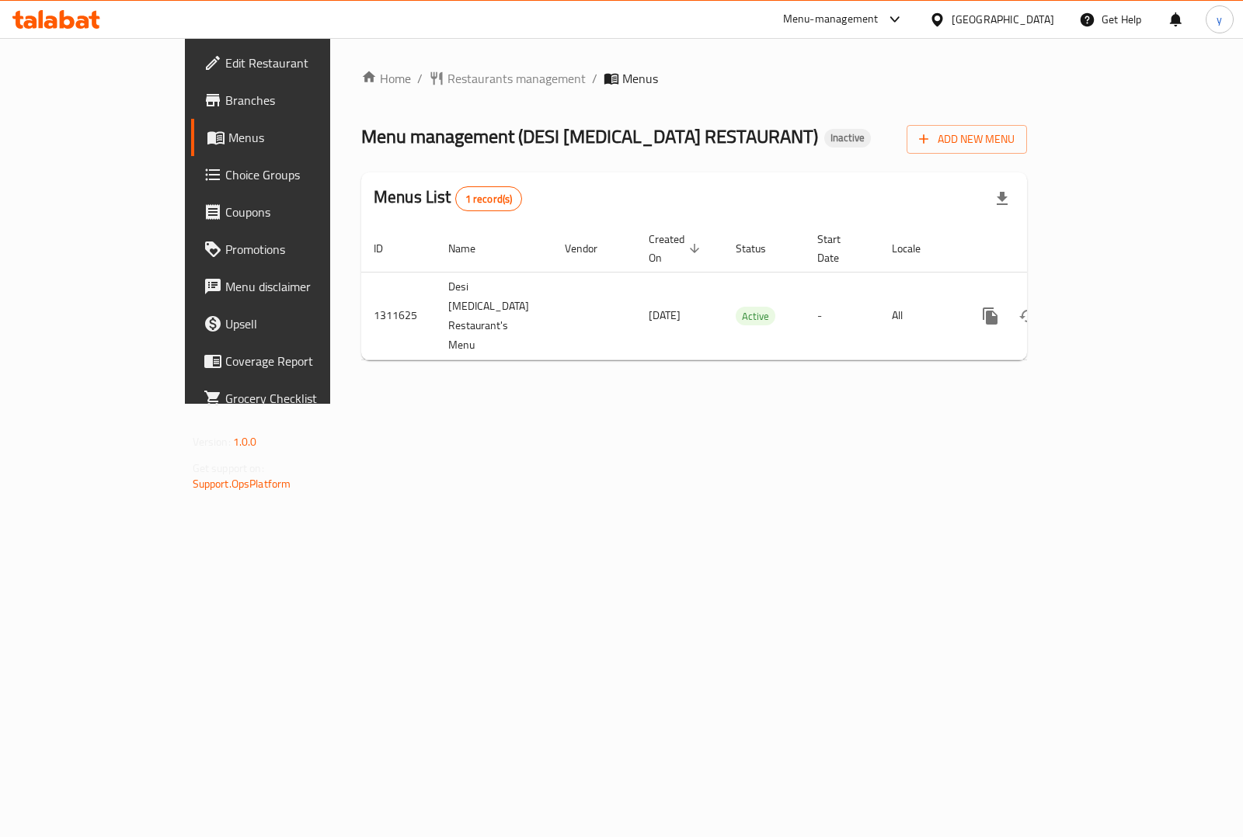  Describe the element at coordinates (830, 19) in the screenshot. I see `div: Menu-management` at that location.